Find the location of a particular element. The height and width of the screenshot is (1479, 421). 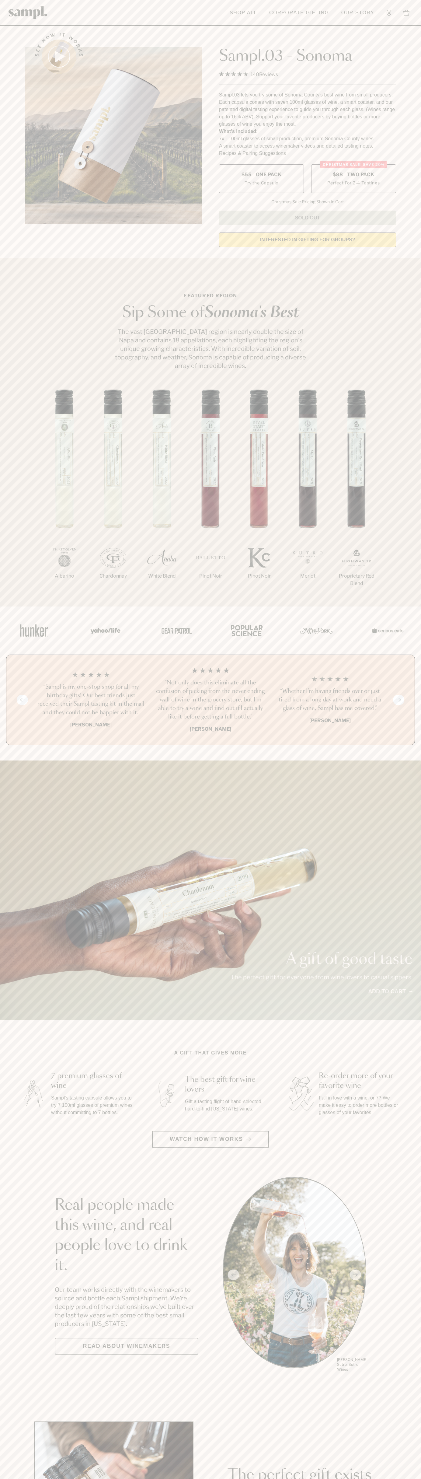

img: Sampl logo is located at coordinates (28, 12).